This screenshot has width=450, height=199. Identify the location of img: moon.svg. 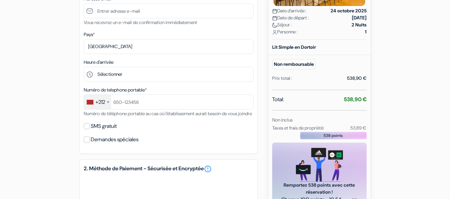
(274, 25).